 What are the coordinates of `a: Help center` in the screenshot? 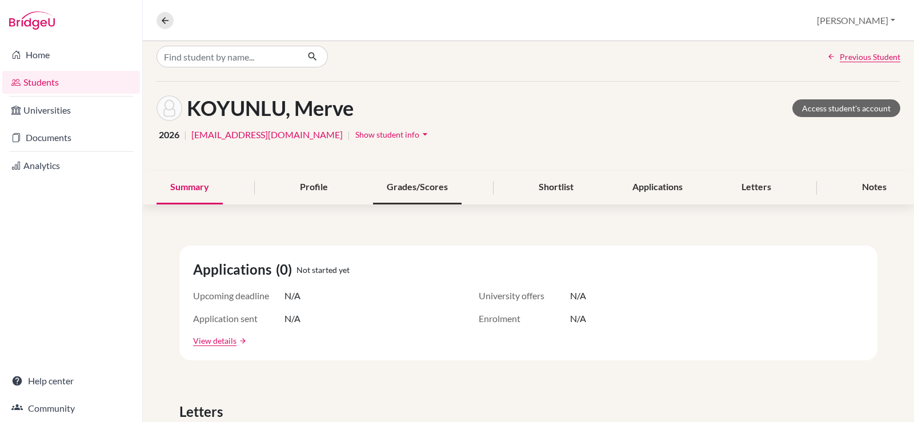 It's located at (71, 381).